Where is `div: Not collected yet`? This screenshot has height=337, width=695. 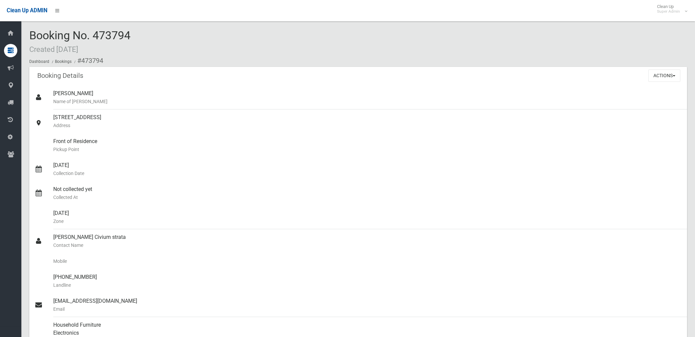 div: Not collected yet is located at coordinates (367, 193).